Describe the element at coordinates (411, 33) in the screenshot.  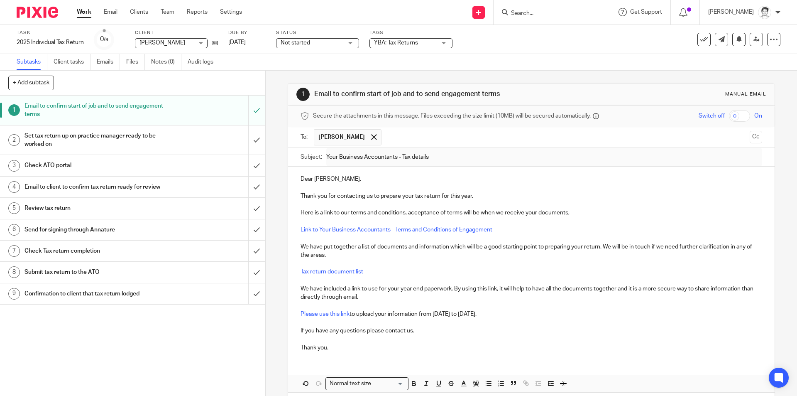
I see `label: Tags` at that location.